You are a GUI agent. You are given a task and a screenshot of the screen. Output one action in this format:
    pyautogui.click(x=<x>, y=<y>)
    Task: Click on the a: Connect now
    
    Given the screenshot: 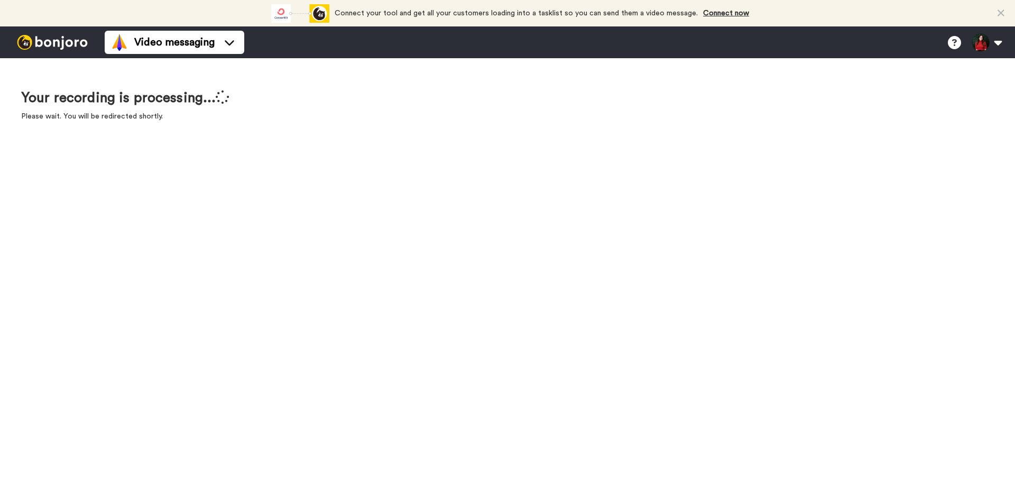 What is the action you would take?
    pyautogui.click(x=726, y=13)
    